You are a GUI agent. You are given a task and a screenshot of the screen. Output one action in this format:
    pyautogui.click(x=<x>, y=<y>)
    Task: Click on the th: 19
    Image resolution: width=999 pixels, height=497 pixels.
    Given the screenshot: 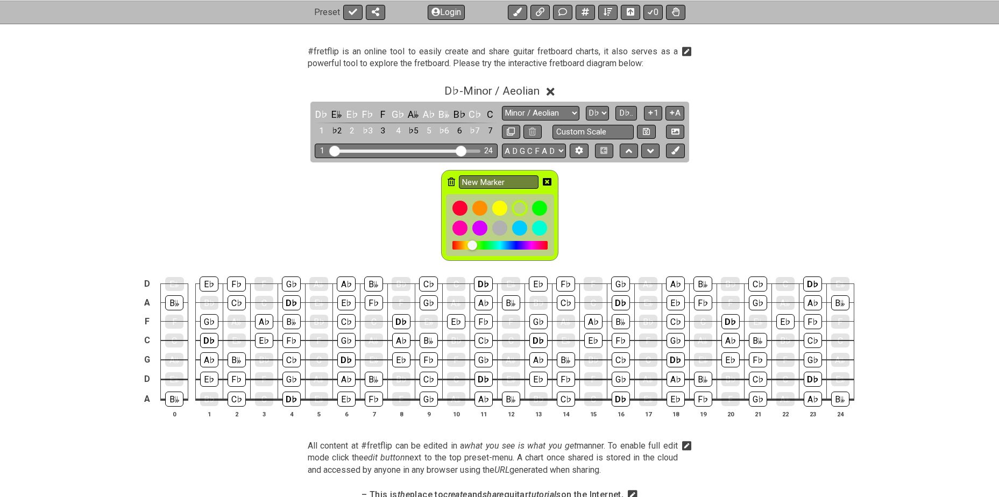 What is the action you would take?
    pyautogui.click(x=702, y=414)
    